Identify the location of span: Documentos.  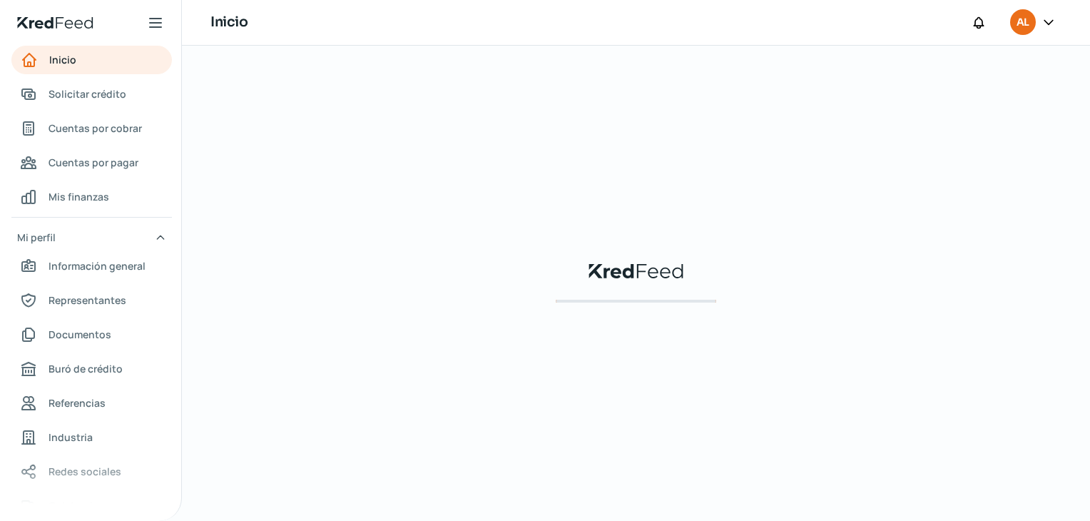
(80, 334).